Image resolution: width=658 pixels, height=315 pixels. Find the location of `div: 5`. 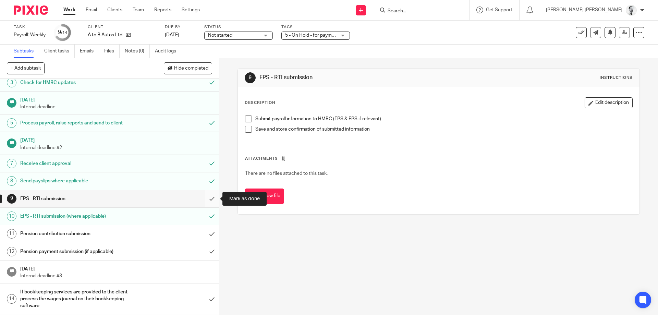

div: 5 is located at coordinates (12, 123).